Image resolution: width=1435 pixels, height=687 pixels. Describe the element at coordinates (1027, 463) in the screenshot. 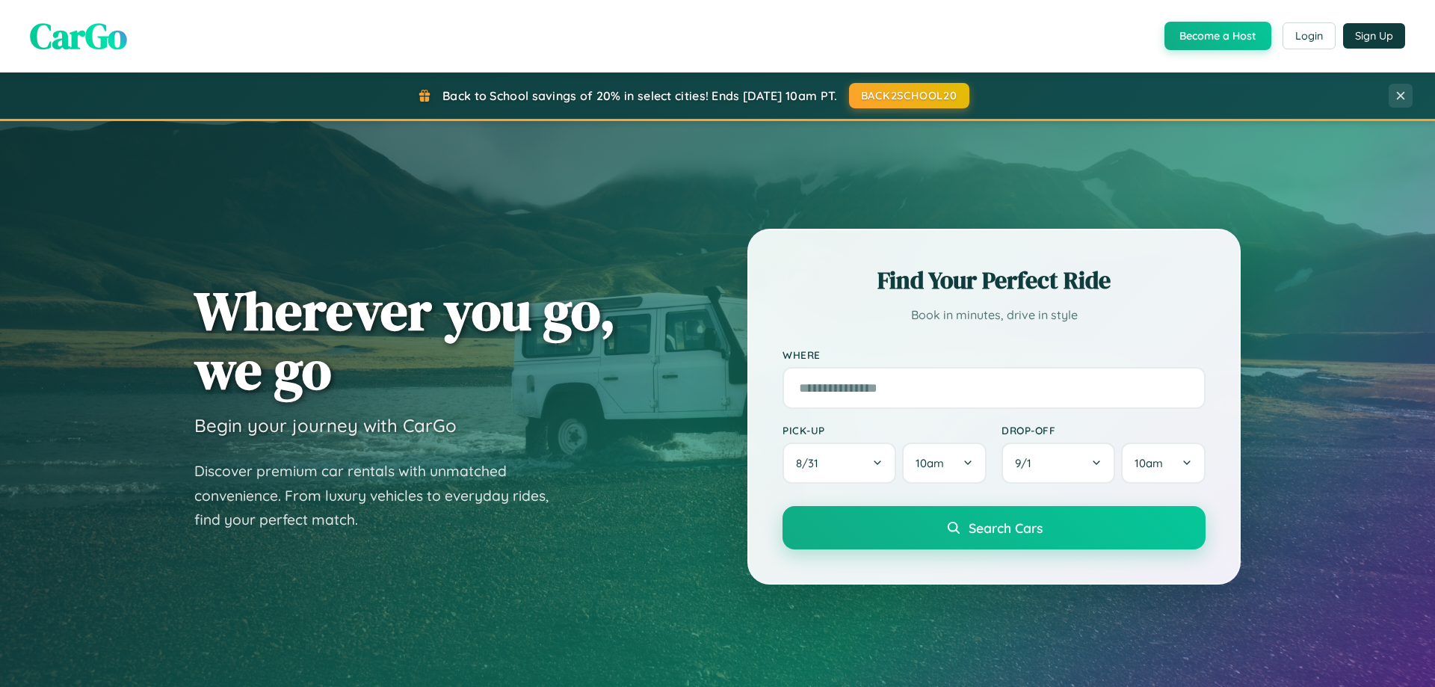

I see `span: 9 / 1` at that location.